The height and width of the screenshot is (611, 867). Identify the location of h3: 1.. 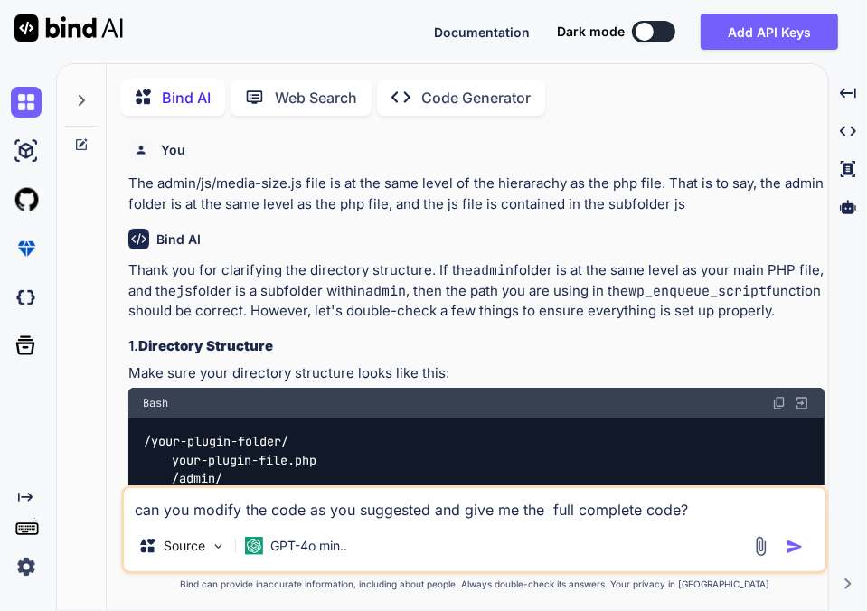
(477, 346).